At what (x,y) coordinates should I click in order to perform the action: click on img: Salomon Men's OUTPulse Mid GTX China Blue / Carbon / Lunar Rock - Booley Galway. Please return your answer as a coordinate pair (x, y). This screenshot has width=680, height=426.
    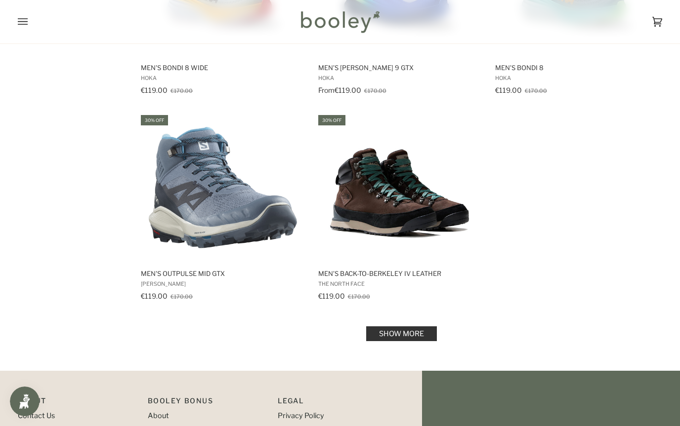
    Looking at the image, I should click on (223, 188).